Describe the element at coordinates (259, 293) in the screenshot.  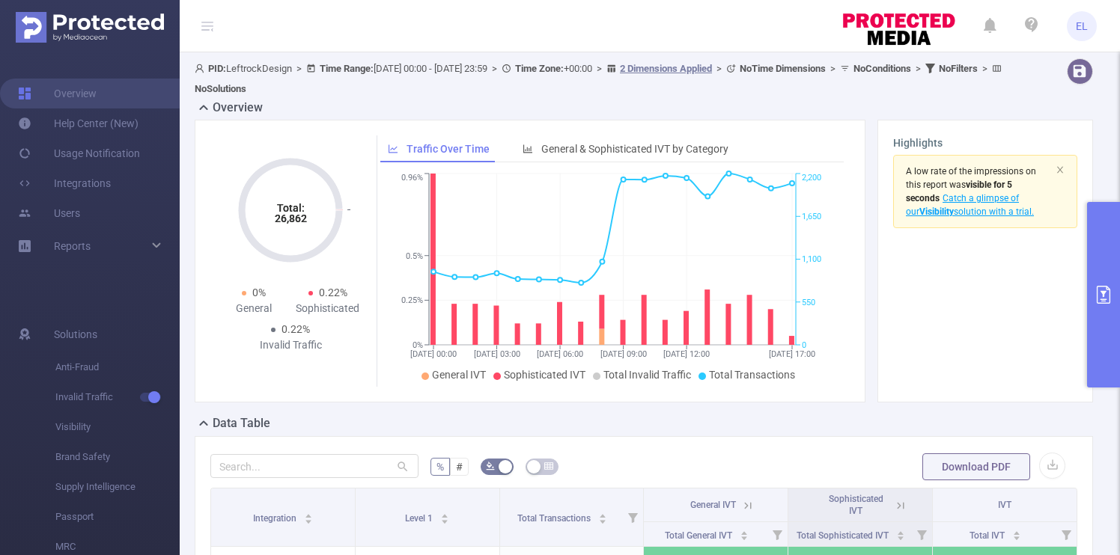
I see `span: 0%` at that location.